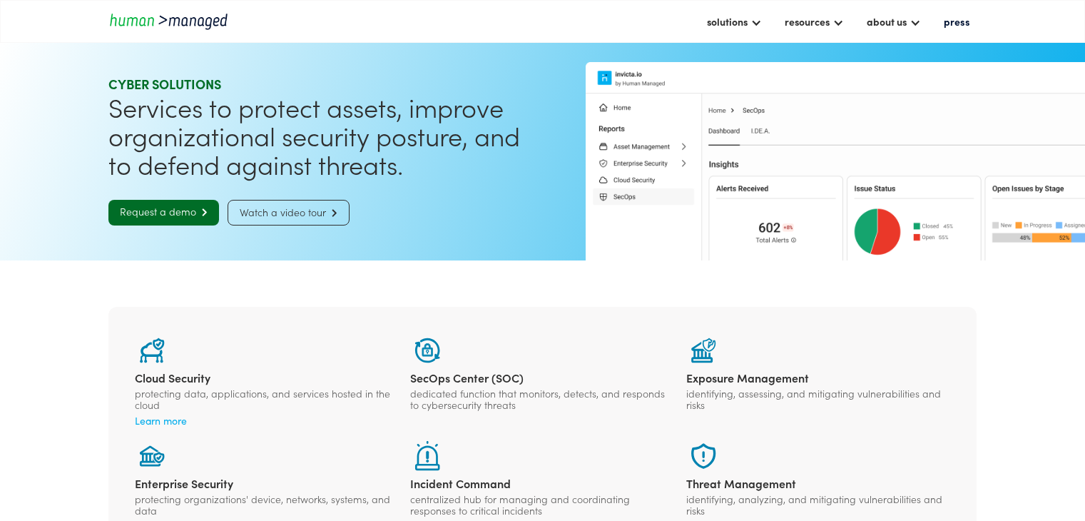 Image resolution: width=1085 pixels, height=521 pixels. I want to click on div: centralized hub for managing and coordinating responses to critical incidents, so click(542, 504).